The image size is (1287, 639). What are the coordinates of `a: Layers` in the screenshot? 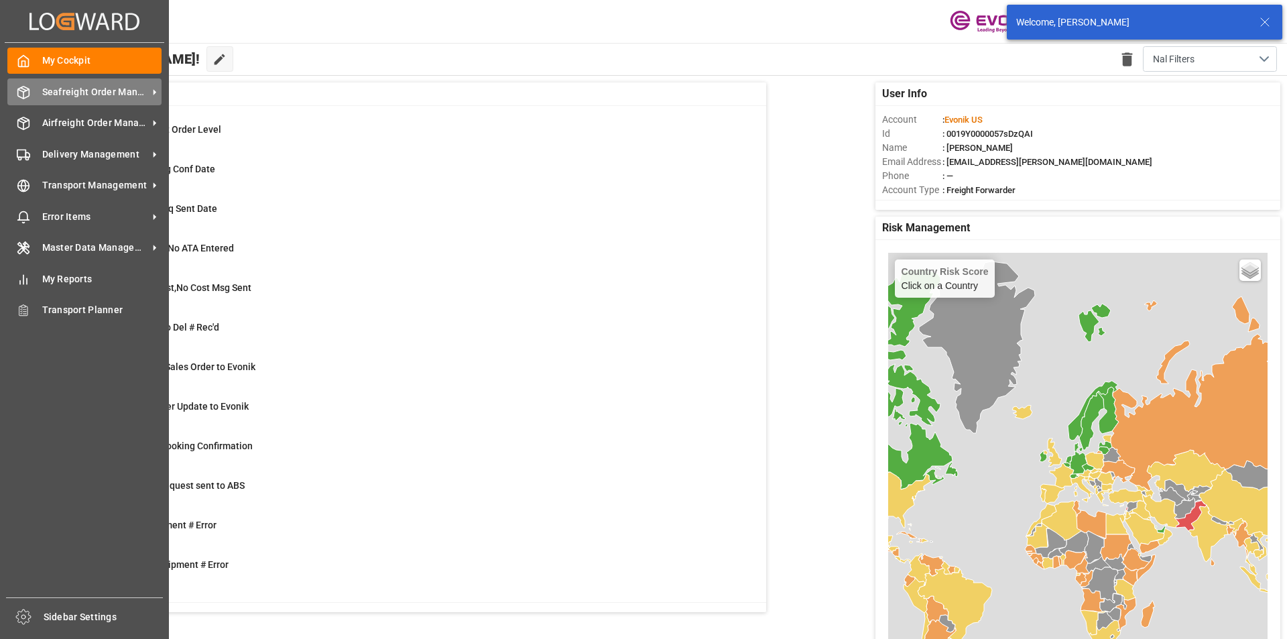 It's located at (1250, 270).